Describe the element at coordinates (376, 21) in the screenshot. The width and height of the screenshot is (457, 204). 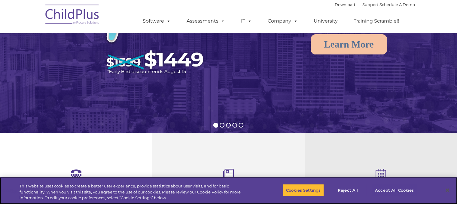
I see `a: Training Scramble!!` at that location.